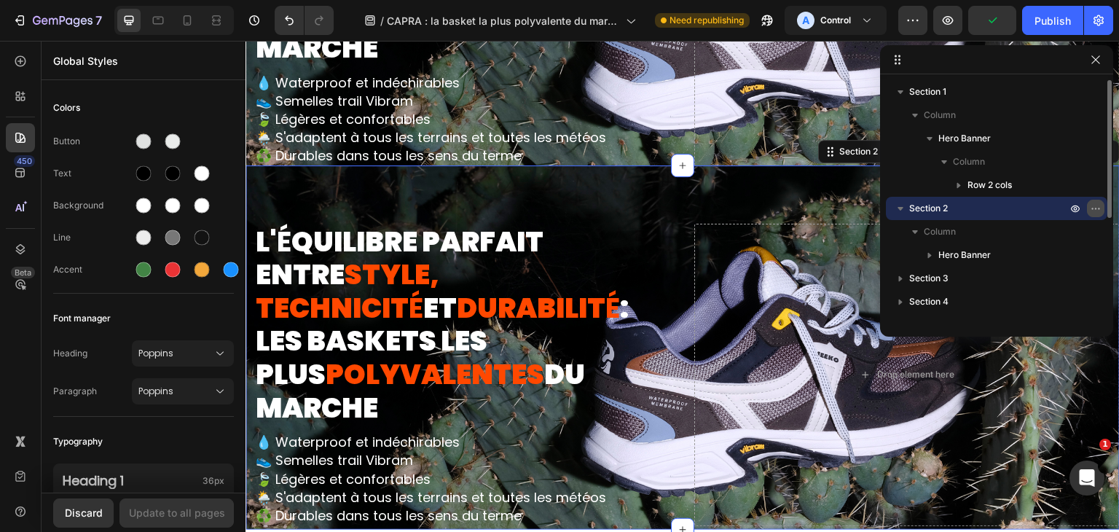  Describe the element at coordinates (102, 250) in the screenshot. I see `span: STYLE, TECHNICIT` at that location.